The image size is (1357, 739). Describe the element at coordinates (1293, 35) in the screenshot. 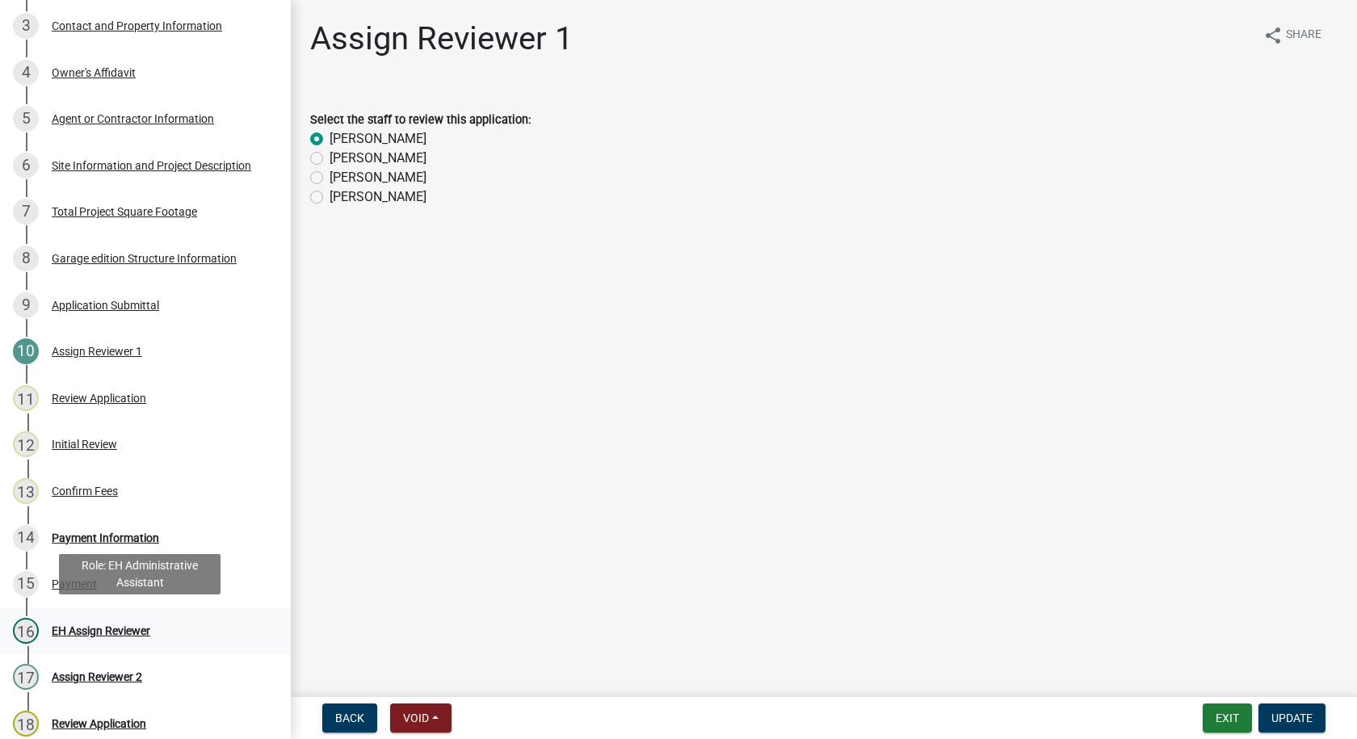

I see `button: shareShare` at that location.